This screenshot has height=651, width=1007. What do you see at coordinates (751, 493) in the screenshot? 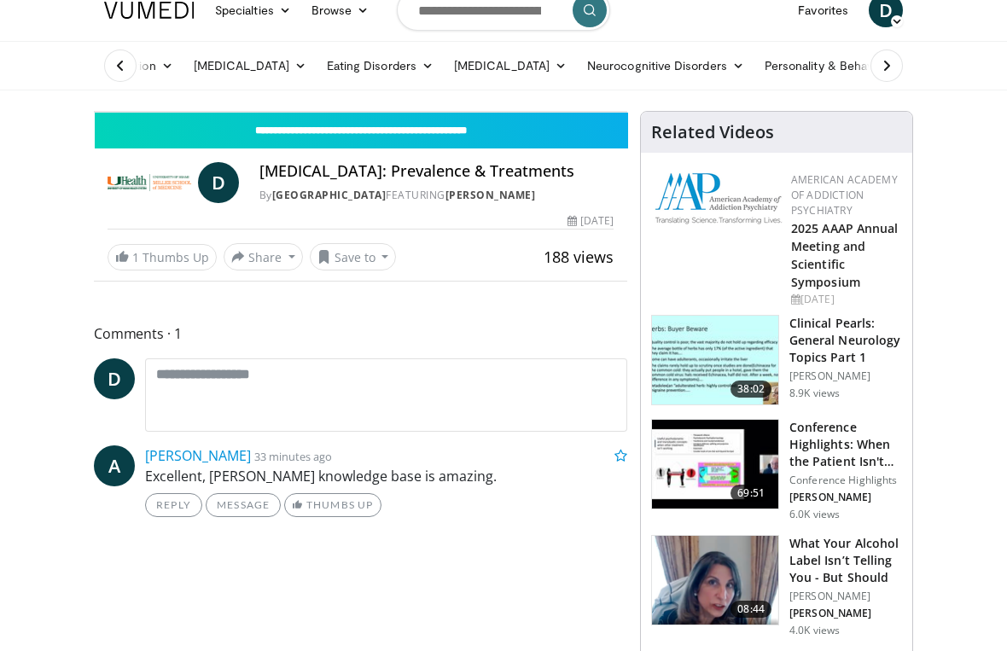
I see `span: 69:51` at bounding box center [751, 493].